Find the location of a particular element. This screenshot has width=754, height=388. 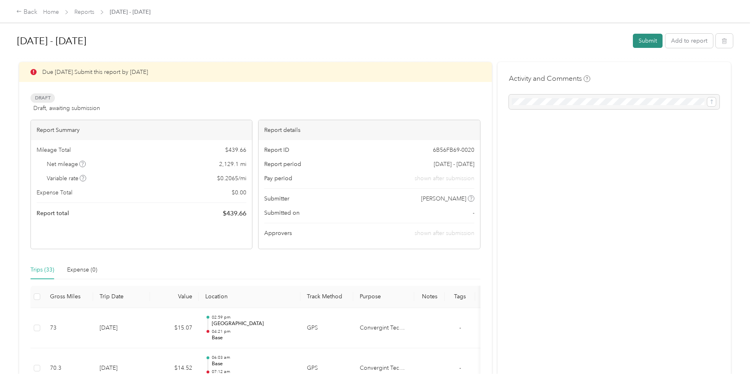

th: Notes is located at coordinates (429, 297).